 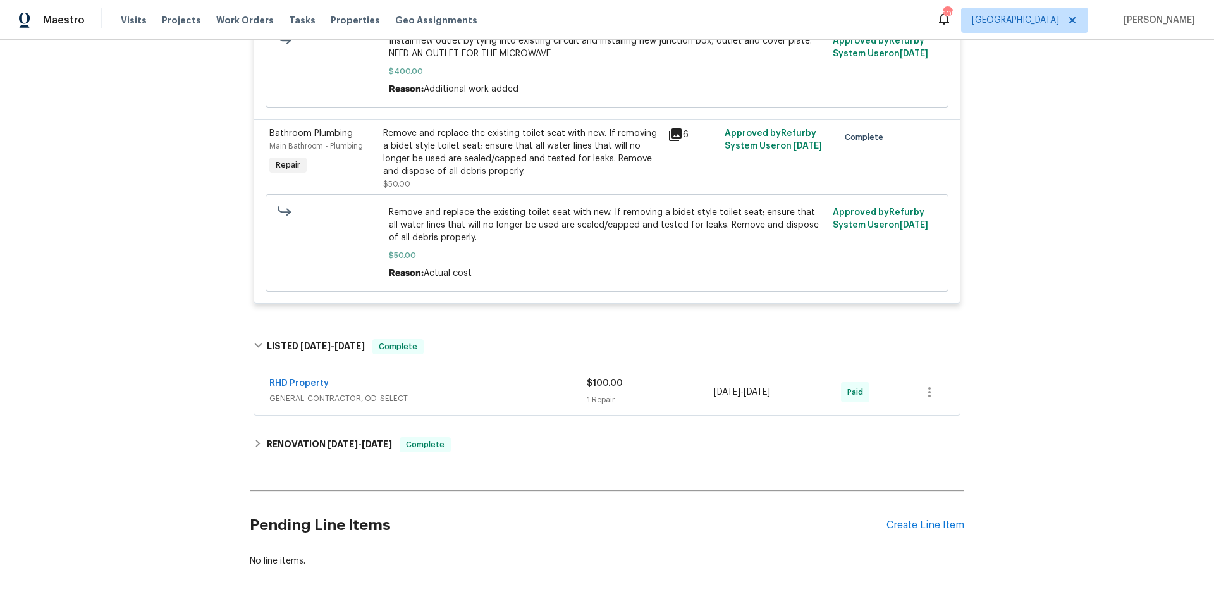 I want to click on h6: RENOVATION, so click(x=329, y=444).